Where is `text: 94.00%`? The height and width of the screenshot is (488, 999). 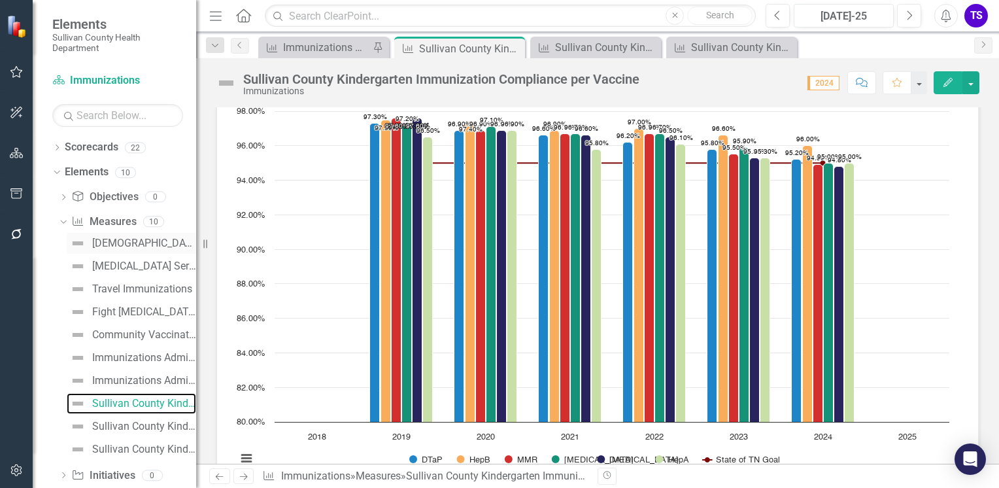 text: 94.00% is located at coordinates (250, 180).